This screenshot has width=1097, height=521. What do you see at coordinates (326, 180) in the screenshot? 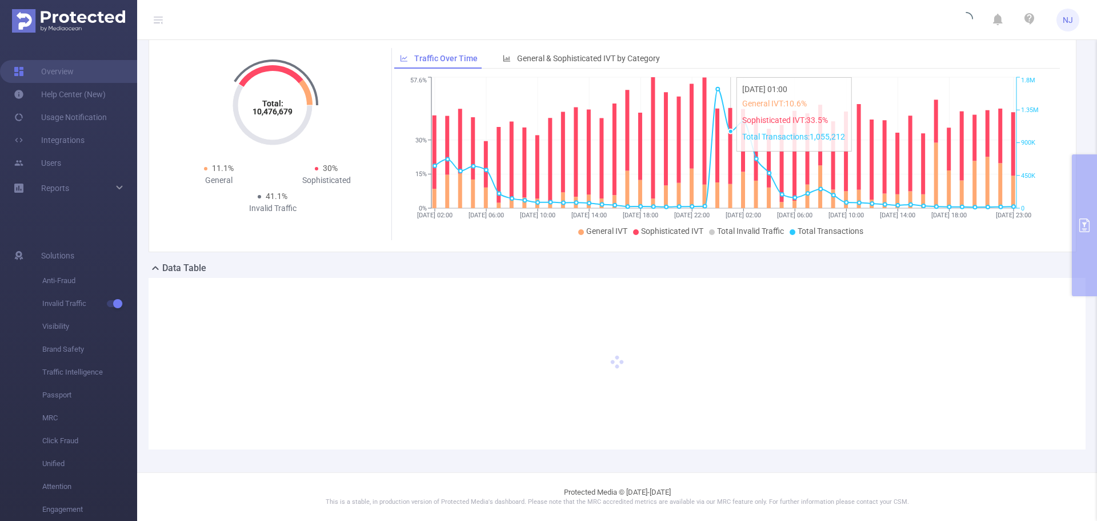
I see `div: Sophisticated` at bounding box center [326, 180].